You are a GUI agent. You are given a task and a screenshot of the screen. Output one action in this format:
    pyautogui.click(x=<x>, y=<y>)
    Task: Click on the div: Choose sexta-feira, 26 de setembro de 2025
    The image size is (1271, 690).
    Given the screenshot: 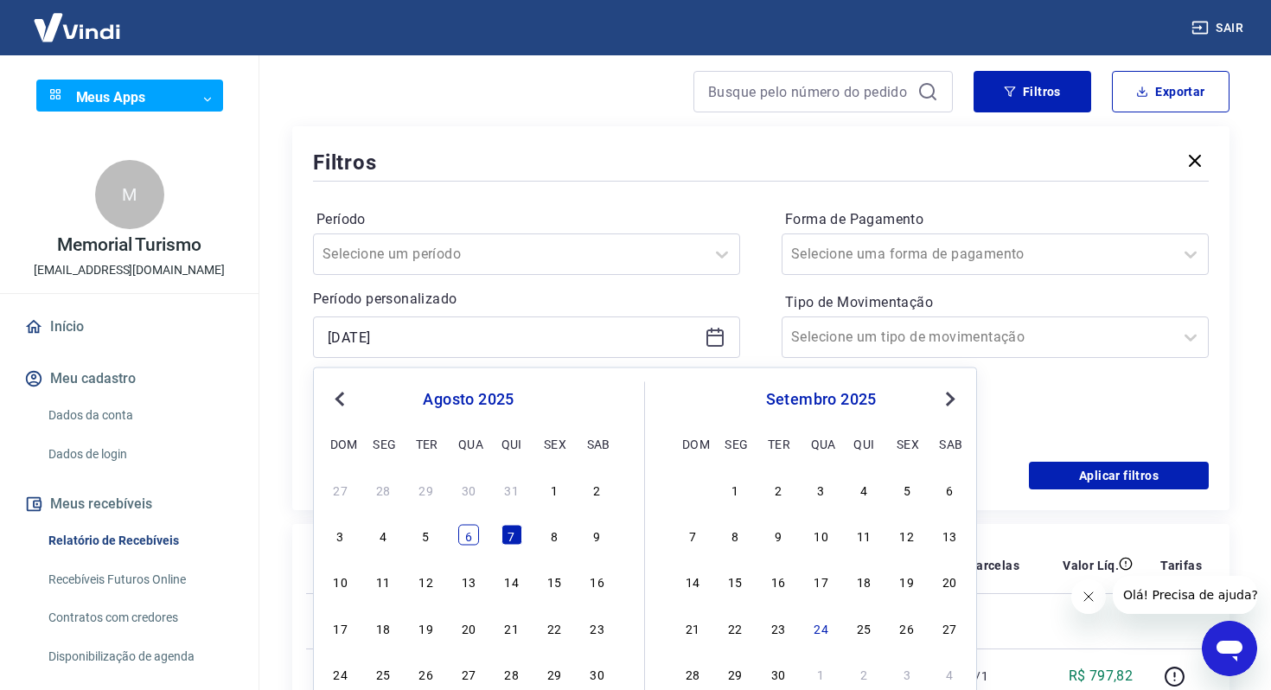 What is the action you would take?
    pyautogui.click(x=907, y=627)
    